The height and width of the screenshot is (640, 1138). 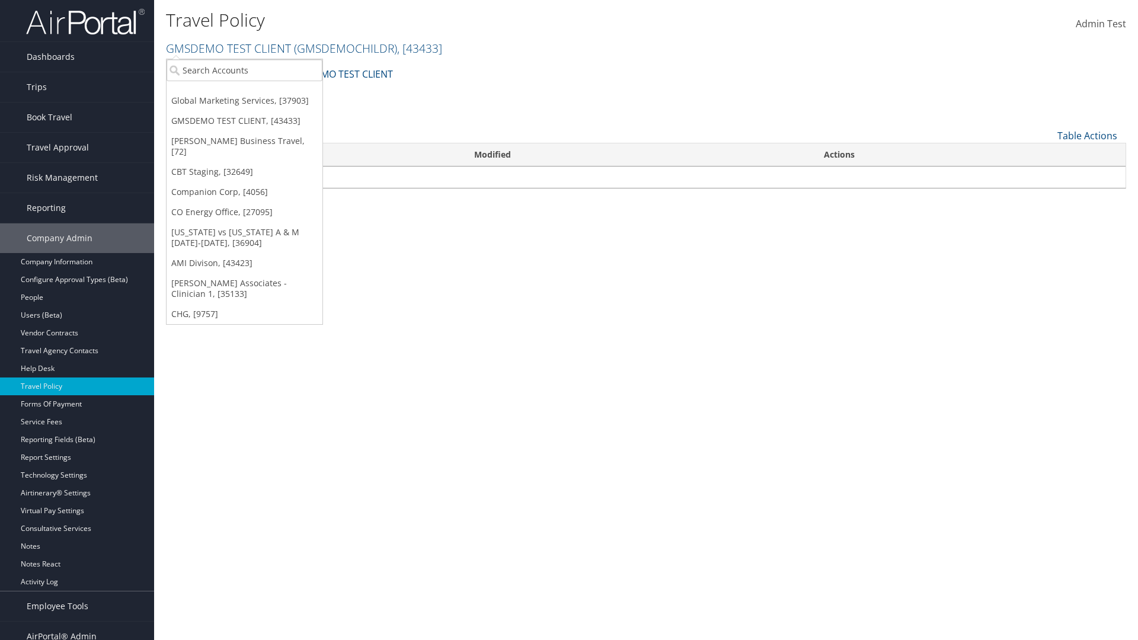 What do you see at coordinates (639, 155) in the screenshot?
I see `th: Modified: activate to sort column ascending` at bounding box center [639, 155].